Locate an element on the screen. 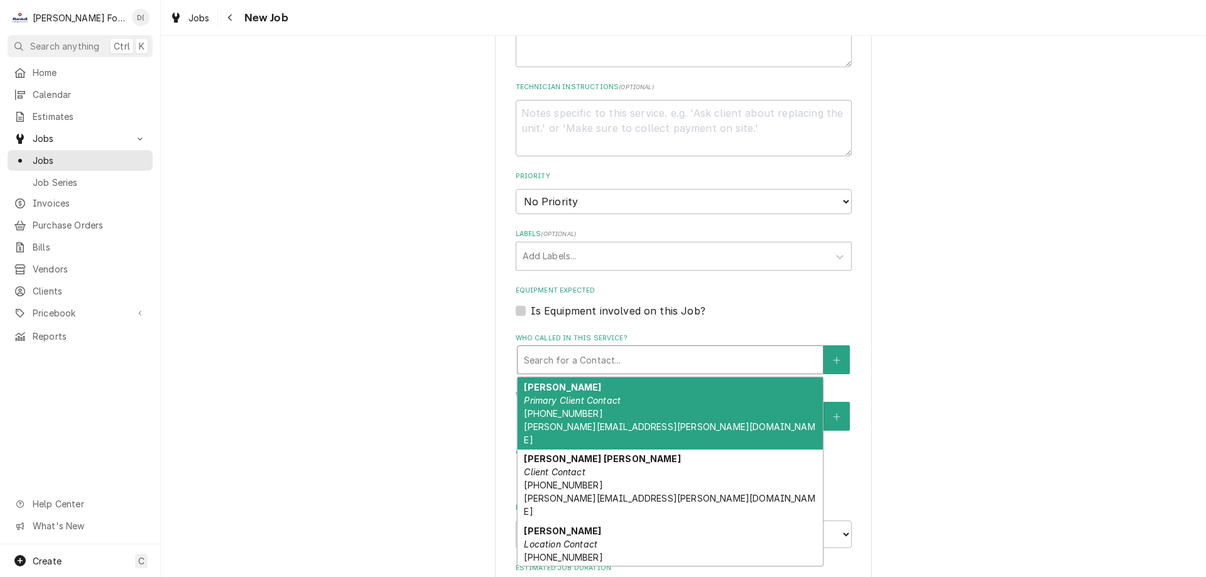 The height and width of the screenshot is (577, 1206). em: Location Contact is located at coordinates (560, 544).